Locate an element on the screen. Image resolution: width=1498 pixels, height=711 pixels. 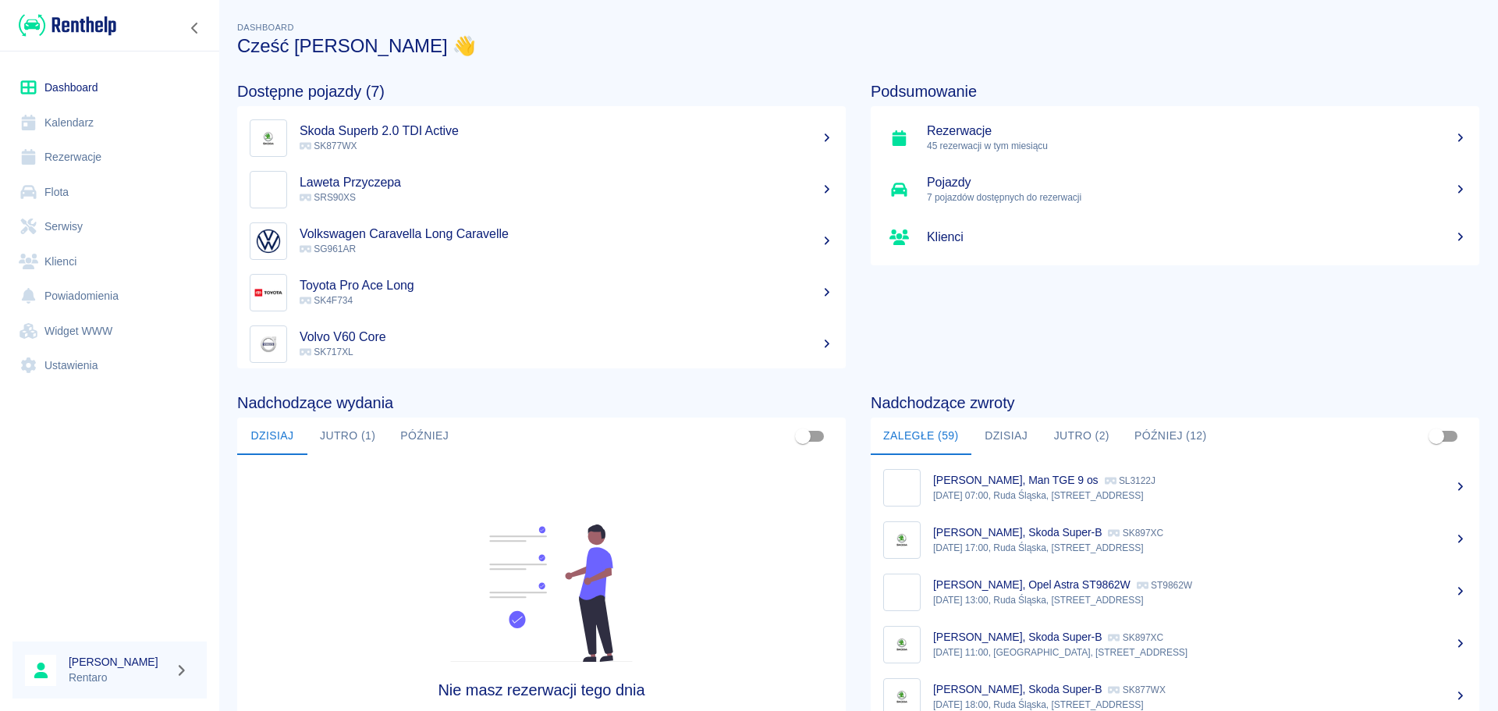
button: Zaległe (59) is located at coordinates (921, 436).